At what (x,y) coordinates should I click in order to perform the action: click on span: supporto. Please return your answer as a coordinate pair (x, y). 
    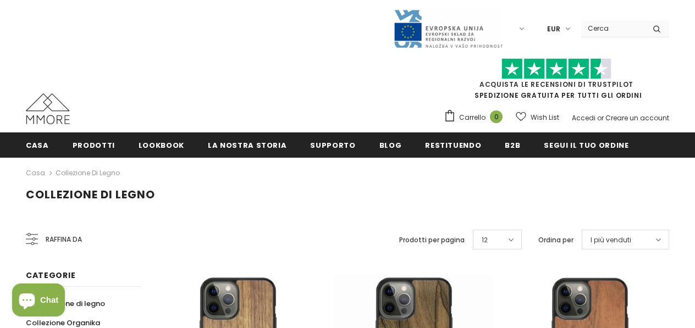
    Looking at the image, I should click on (333, 145).